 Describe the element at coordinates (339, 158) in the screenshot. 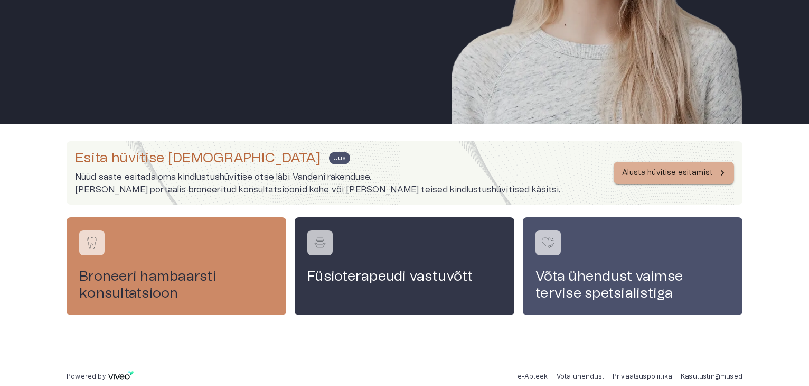

I see `span: Uus` at that location.